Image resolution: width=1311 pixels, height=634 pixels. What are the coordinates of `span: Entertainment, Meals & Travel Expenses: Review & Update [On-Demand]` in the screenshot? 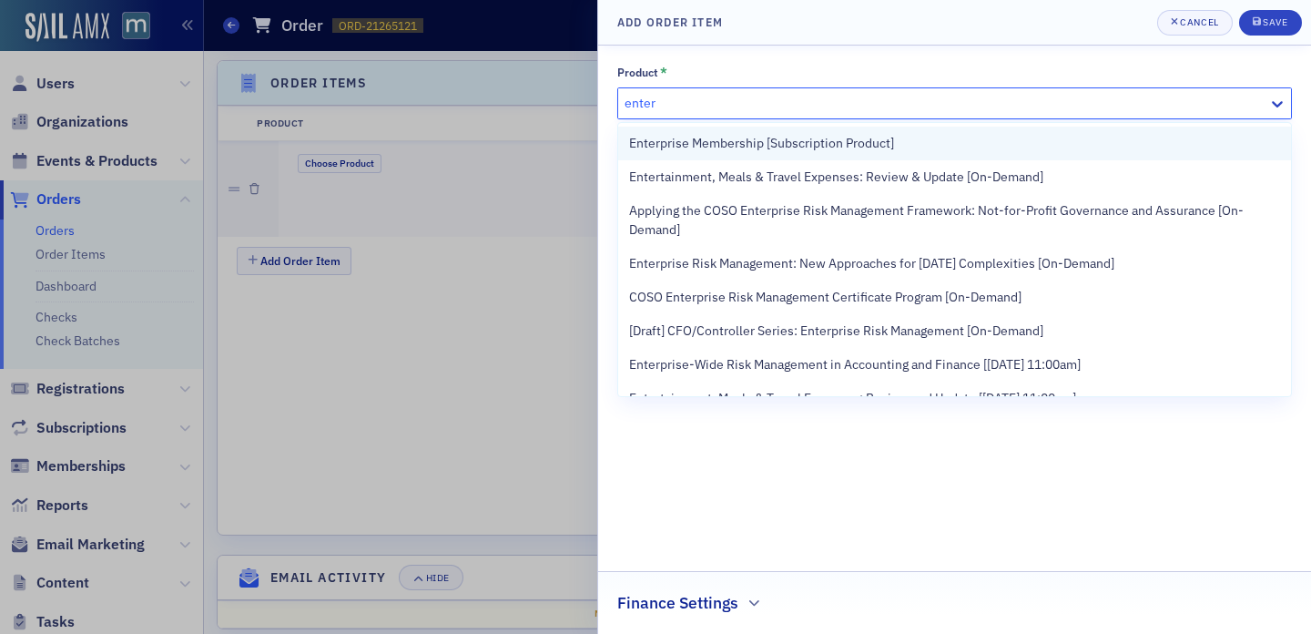 It's located at (836, 177).